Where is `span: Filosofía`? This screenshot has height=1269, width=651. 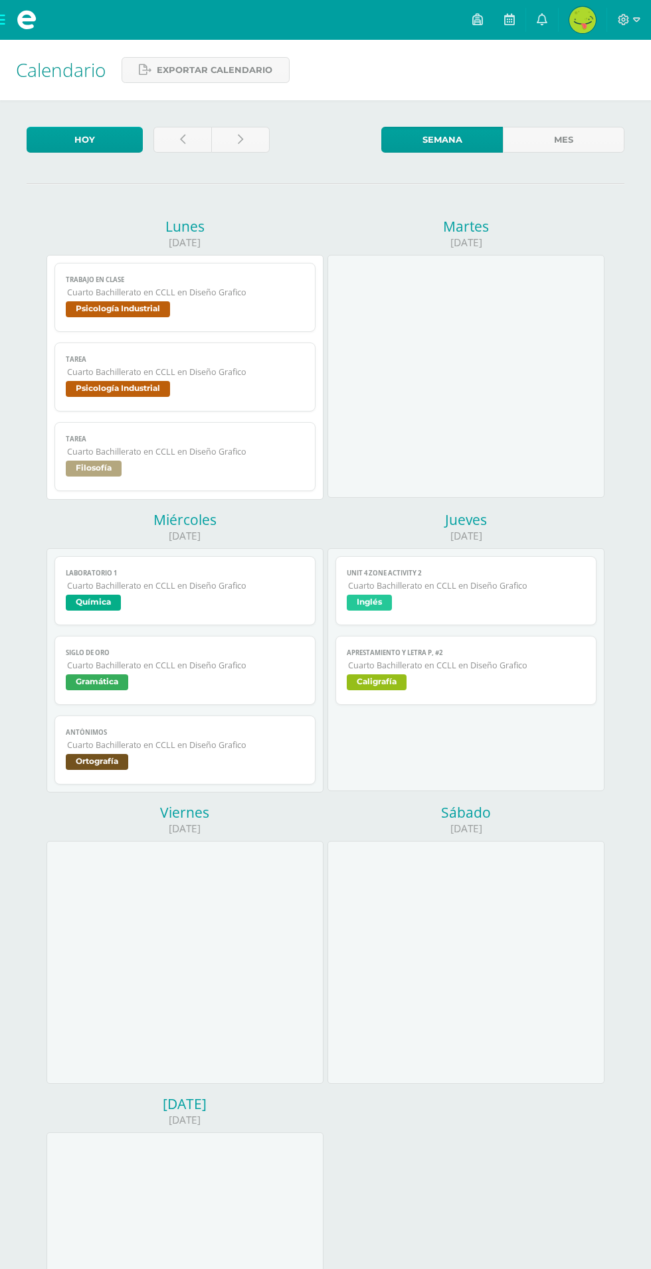 span: Filosofía is located at coordinates (94, 469).